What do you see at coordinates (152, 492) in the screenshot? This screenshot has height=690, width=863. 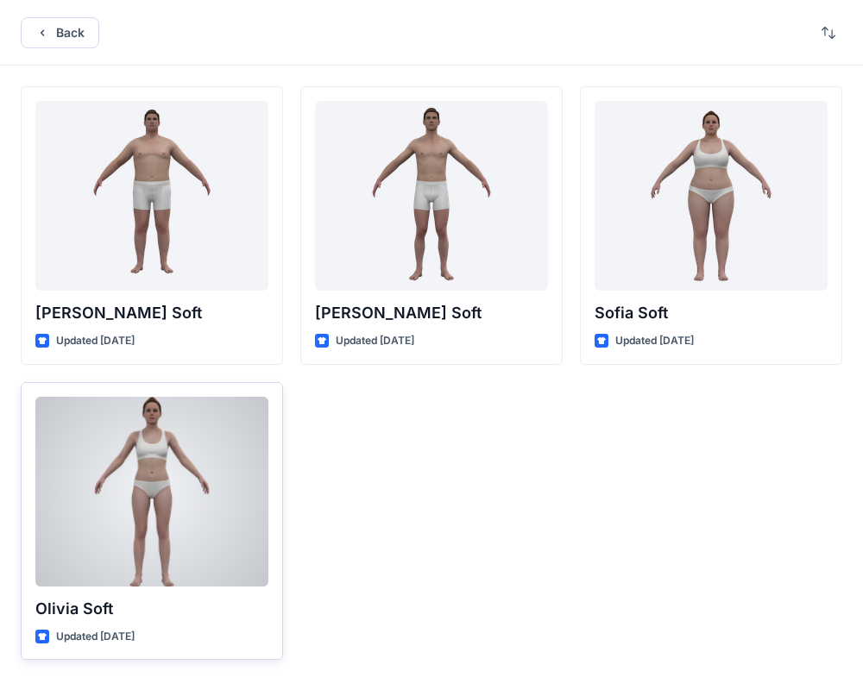 I see `a: Olivia Soft` at bounding box center [152, 492].